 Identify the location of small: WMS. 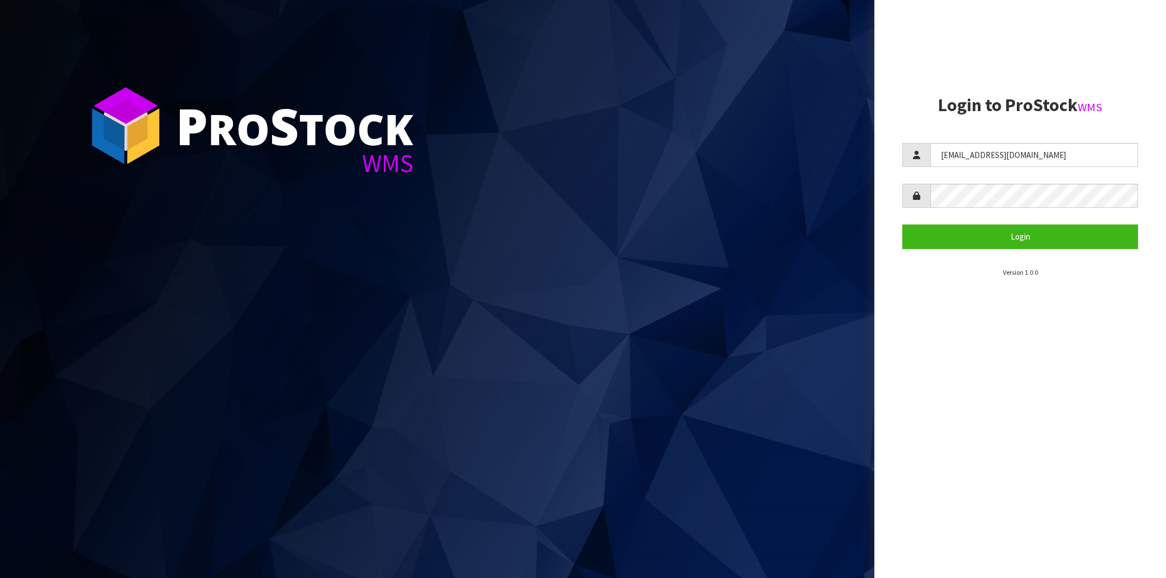
(1090, 107).